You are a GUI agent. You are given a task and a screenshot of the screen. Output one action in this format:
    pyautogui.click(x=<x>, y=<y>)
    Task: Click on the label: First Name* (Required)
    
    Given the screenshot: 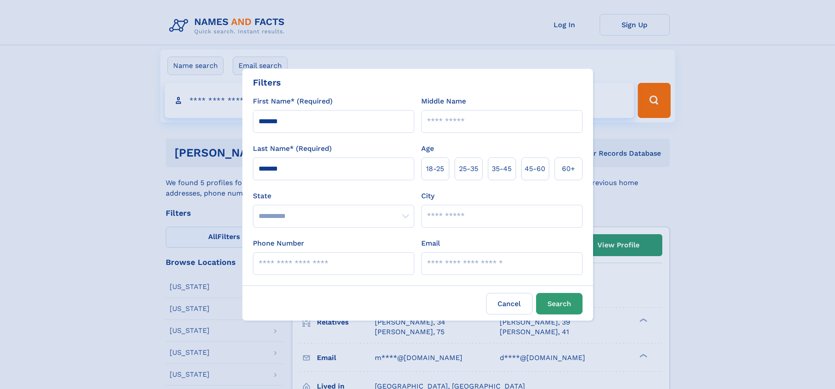 What is the action you would take?
    pyautogui.click(x=293, y=101)
    